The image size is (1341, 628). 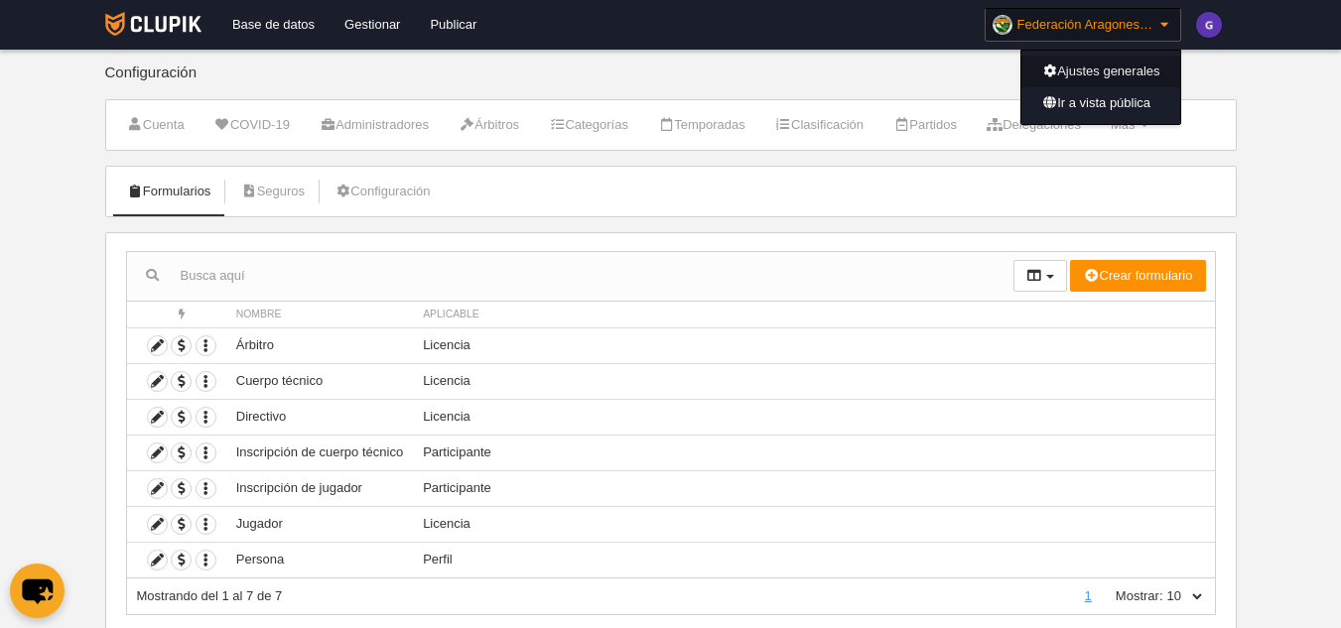 I want to click on span: Nombre, so click(x=259, y=314).